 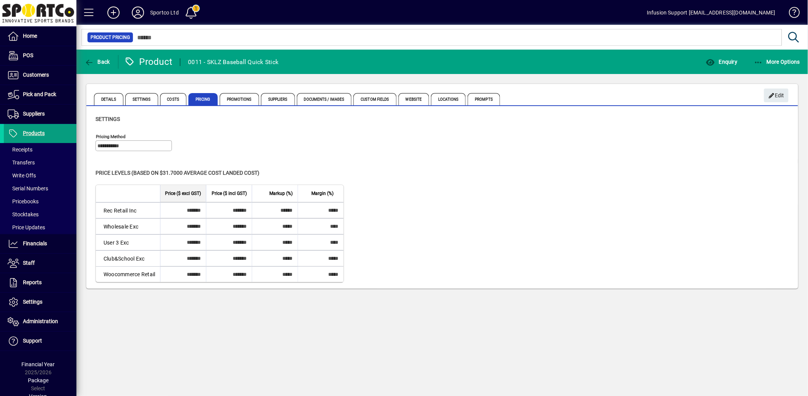 I want to click on span: Financial Year, so click(x=38, y=365).